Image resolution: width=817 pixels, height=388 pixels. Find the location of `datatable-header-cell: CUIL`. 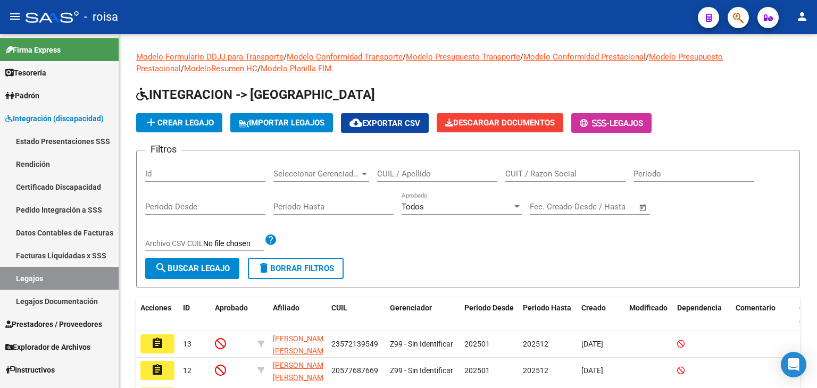

datatable-header-cell: CUIL is located at coordinates (356, 314).